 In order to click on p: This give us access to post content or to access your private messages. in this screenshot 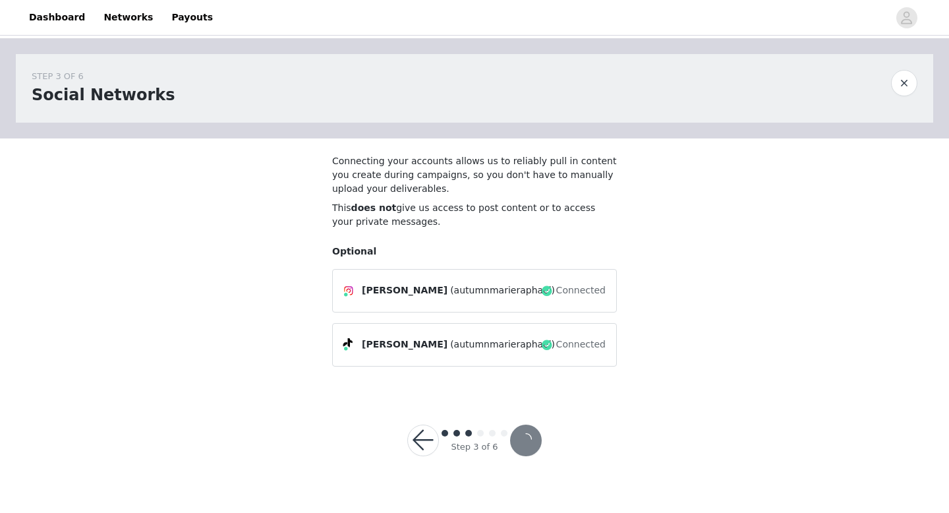, I will do `click(475, 215)`.